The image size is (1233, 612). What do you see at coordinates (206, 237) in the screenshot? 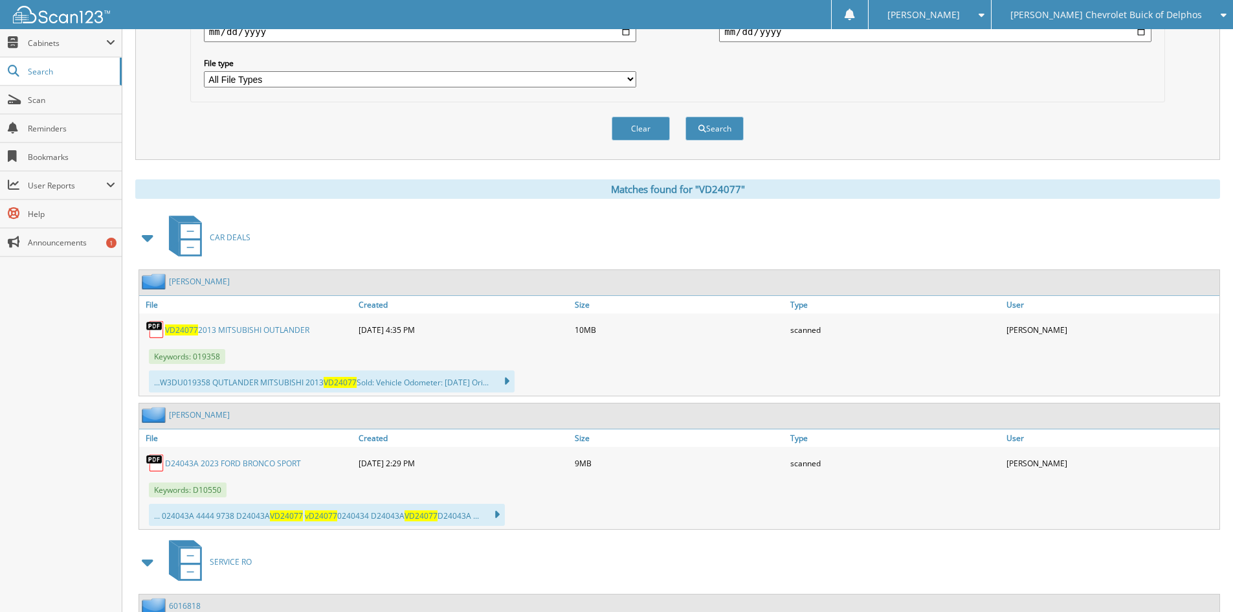
I see `a: CAR DEALS` at bounding box center [206, 237].